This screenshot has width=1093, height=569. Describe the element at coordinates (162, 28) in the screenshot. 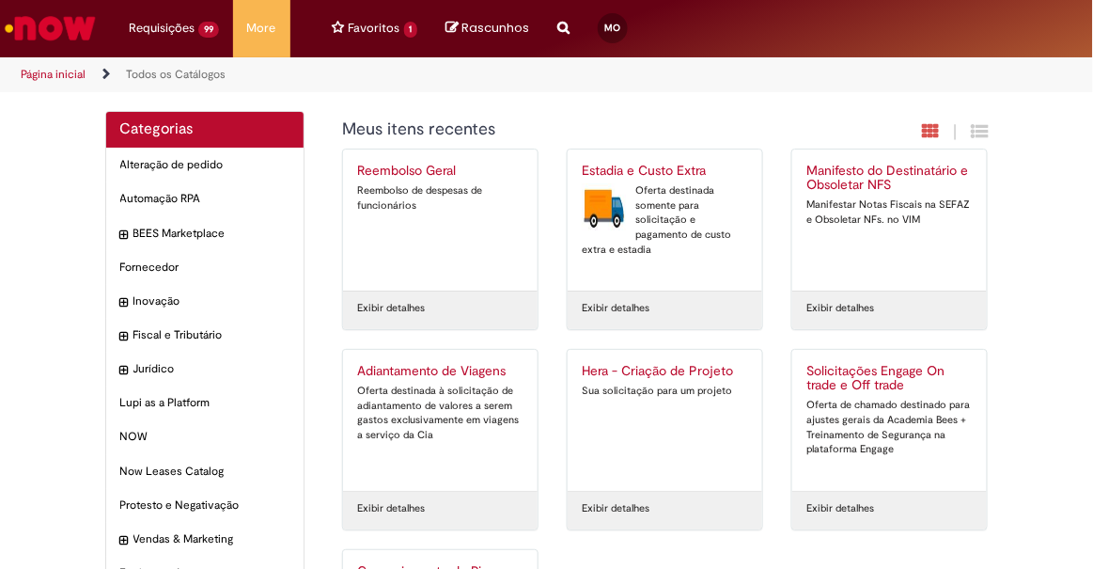

I see `span: Requisições` at that location.